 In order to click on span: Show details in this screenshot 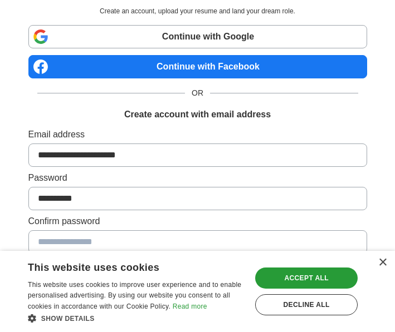, I will do `click(68, 319)`.